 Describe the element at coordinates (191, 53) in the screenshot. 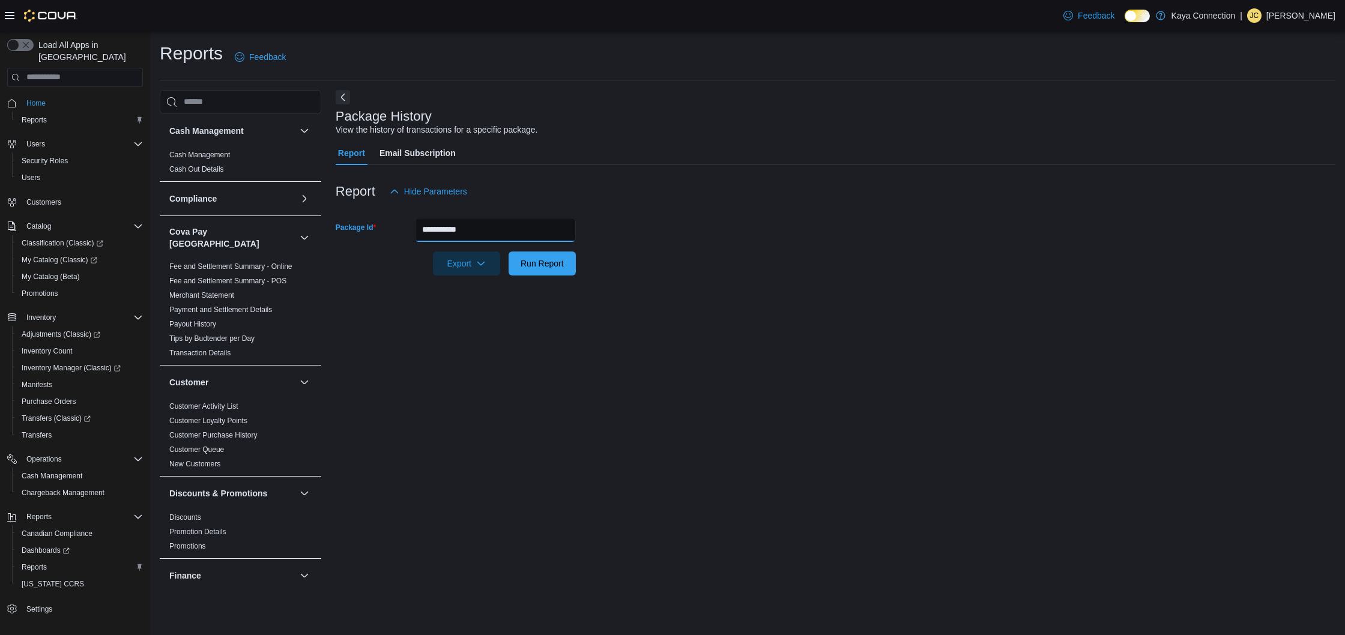

I see `h1: Reports` at that location.